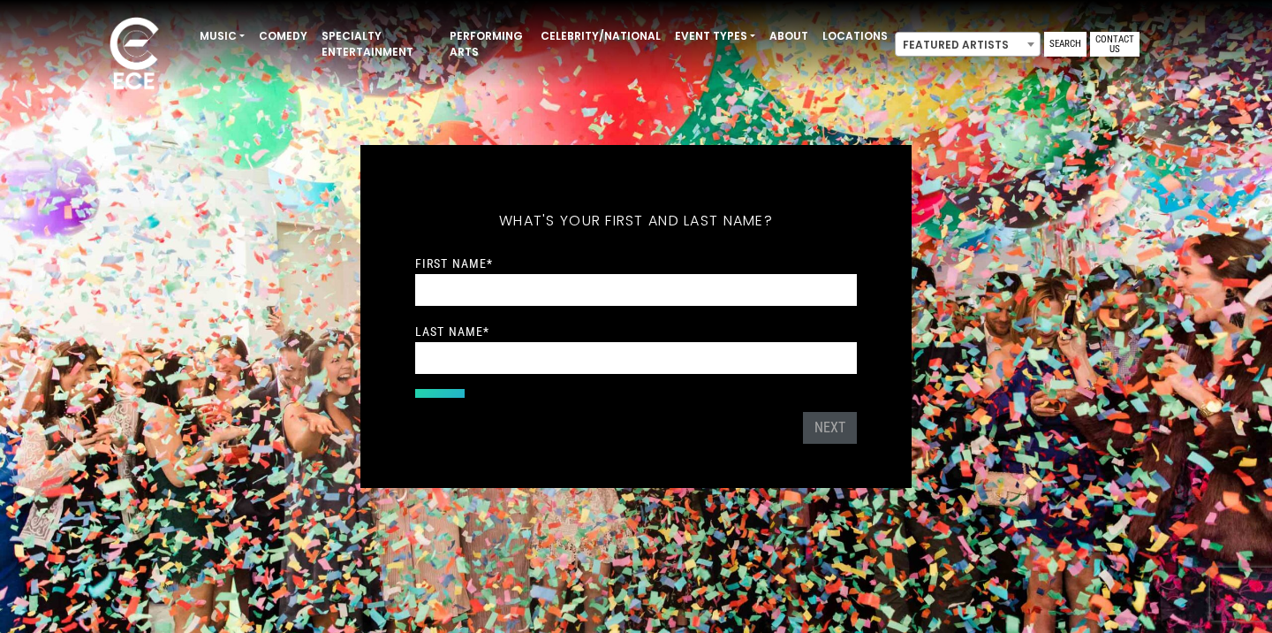 This screenshot has width=1272, height=633. What do you see at coordinates (1066, 44) in the screenshot?
I see `a: Search` at bounding box center [1066, 44].